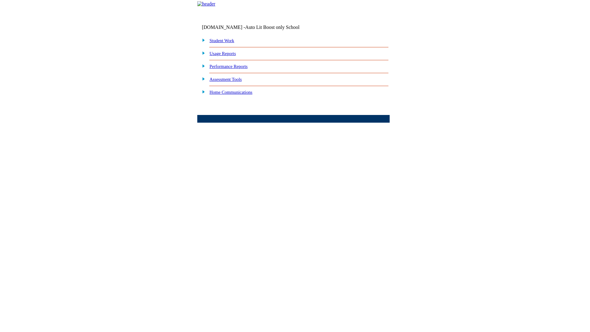 This screenshot has height=332, width=590. Describe the element at coordinates (222, 41) in the screenshot. I see `a: Student Work` at that location.